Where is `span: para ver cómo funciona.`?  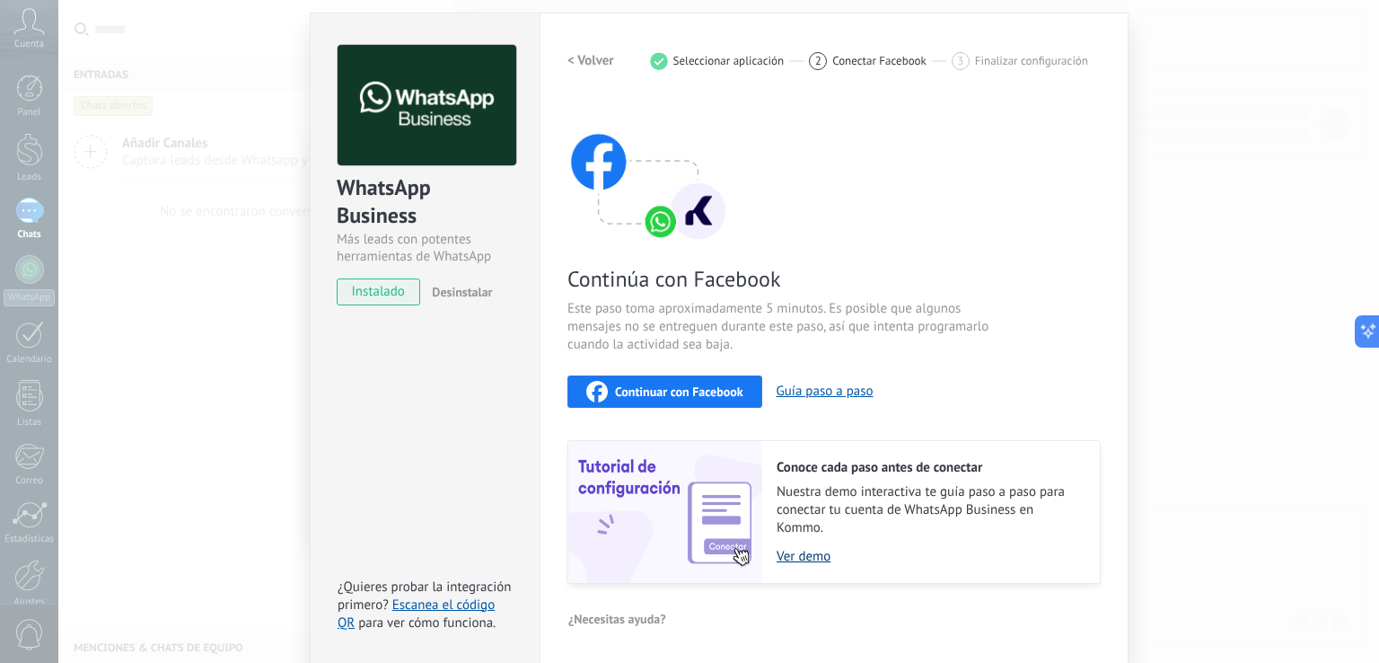 span: para ver cómo funciona. is located at coordinates (427, 622).